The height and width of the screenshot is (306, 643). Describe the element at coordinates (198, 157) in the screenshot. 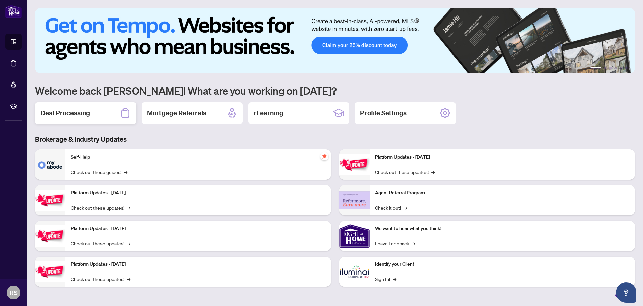

I see `p: Self-Help` at that location.